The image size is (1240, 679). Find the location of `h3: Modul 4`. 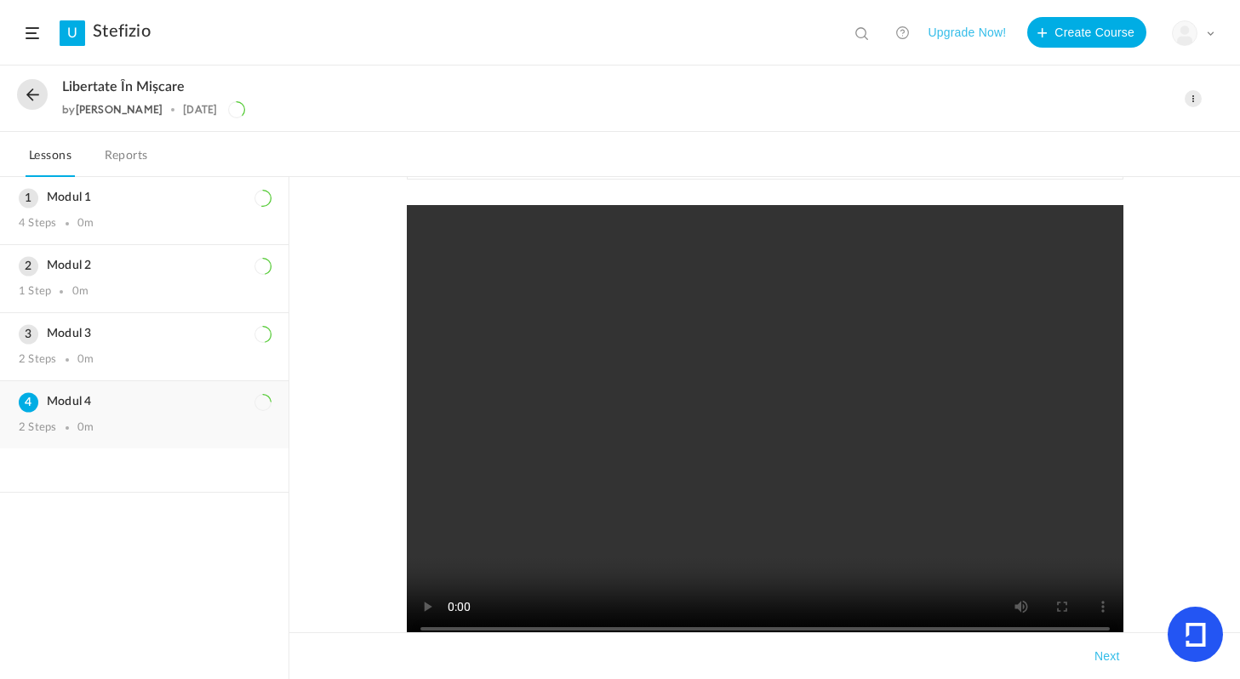

h3: Modul 4 is located at coordinates (144, 402).